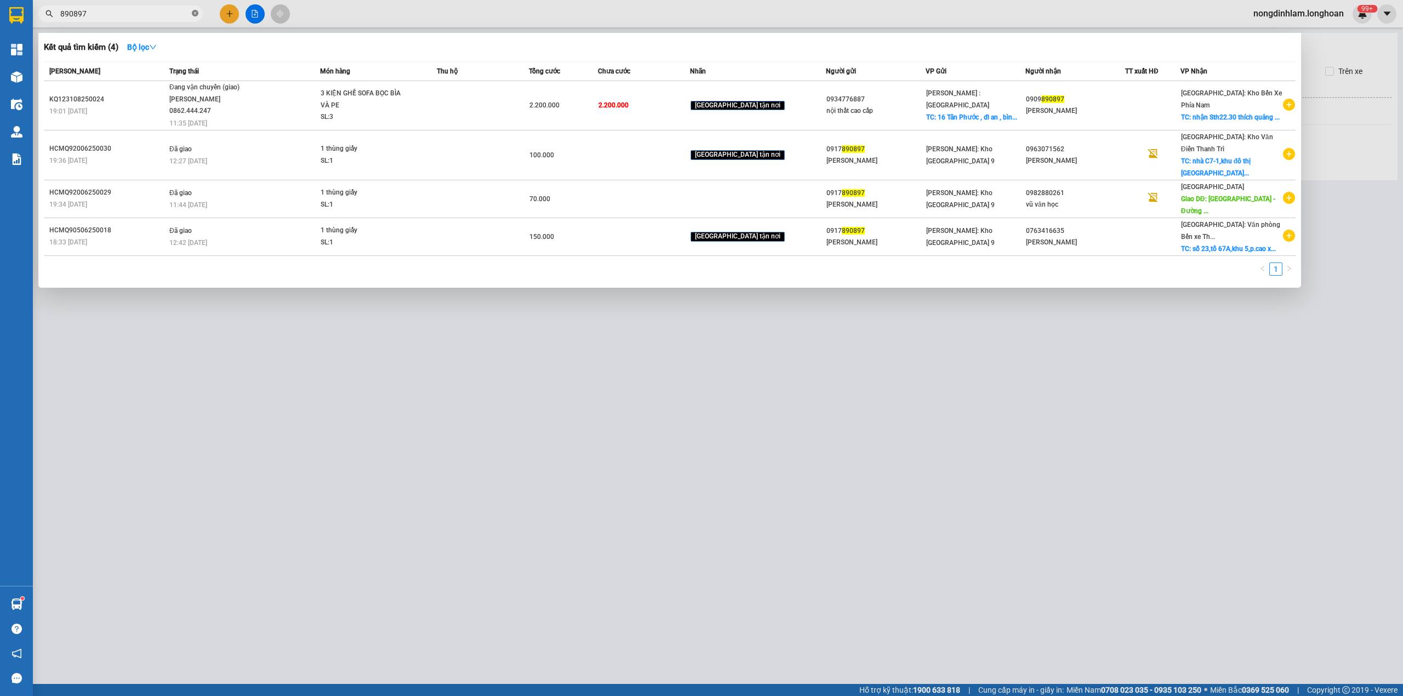  Describe the element at coordinates (540, 199) in the screenshot. I see `span: 70.000` at that location.